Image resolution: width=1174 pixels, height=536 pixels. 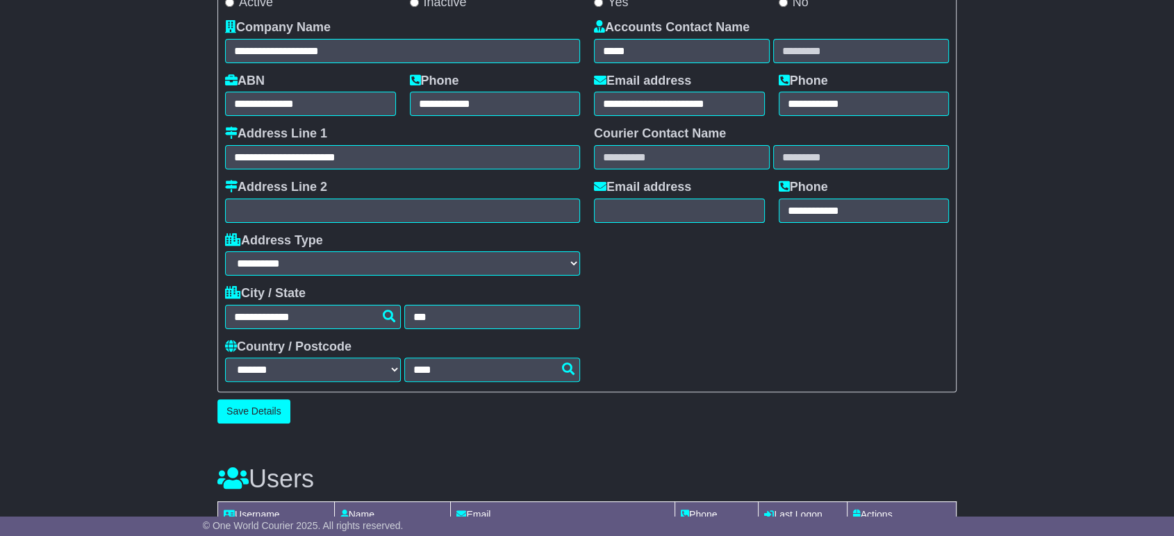 What do you see at coordinates (276, 515) in the screenshot?
I see `td: Username` at bounding box center [276, 515].